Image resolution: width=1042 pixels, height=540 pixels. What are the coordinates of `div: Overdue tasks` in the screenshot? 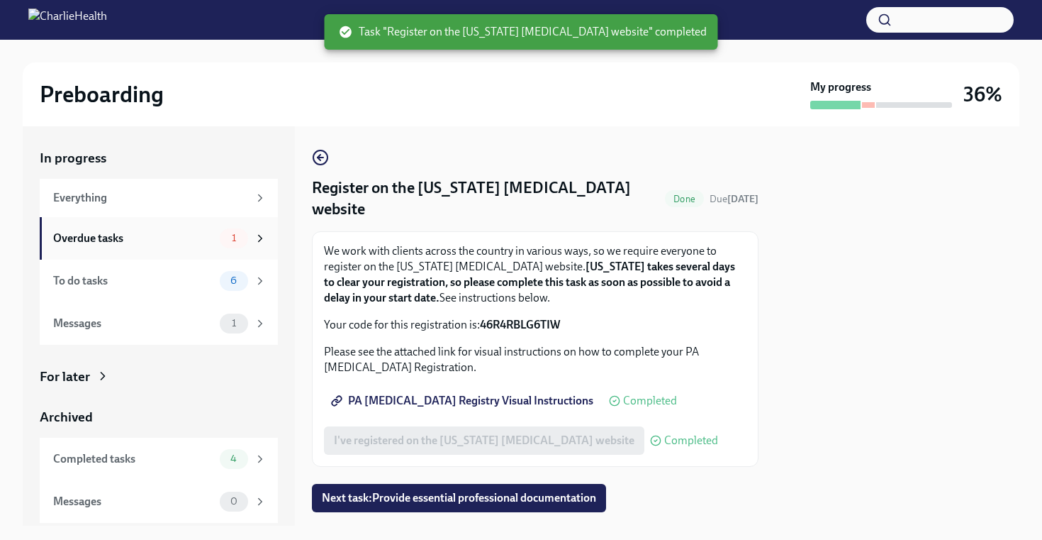 It's located at (133, 238).